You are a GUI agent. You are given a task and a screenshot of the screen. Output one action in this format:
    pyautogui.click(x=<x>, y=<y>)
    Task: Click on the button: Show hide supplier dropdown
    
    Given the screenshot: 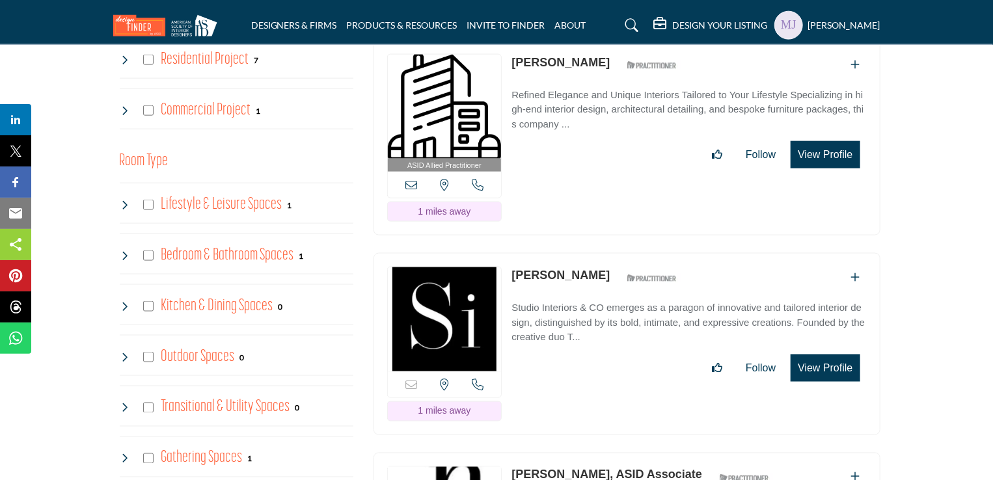 What is the action you would take?
    pyautogui.click(x=789, y=25)
    